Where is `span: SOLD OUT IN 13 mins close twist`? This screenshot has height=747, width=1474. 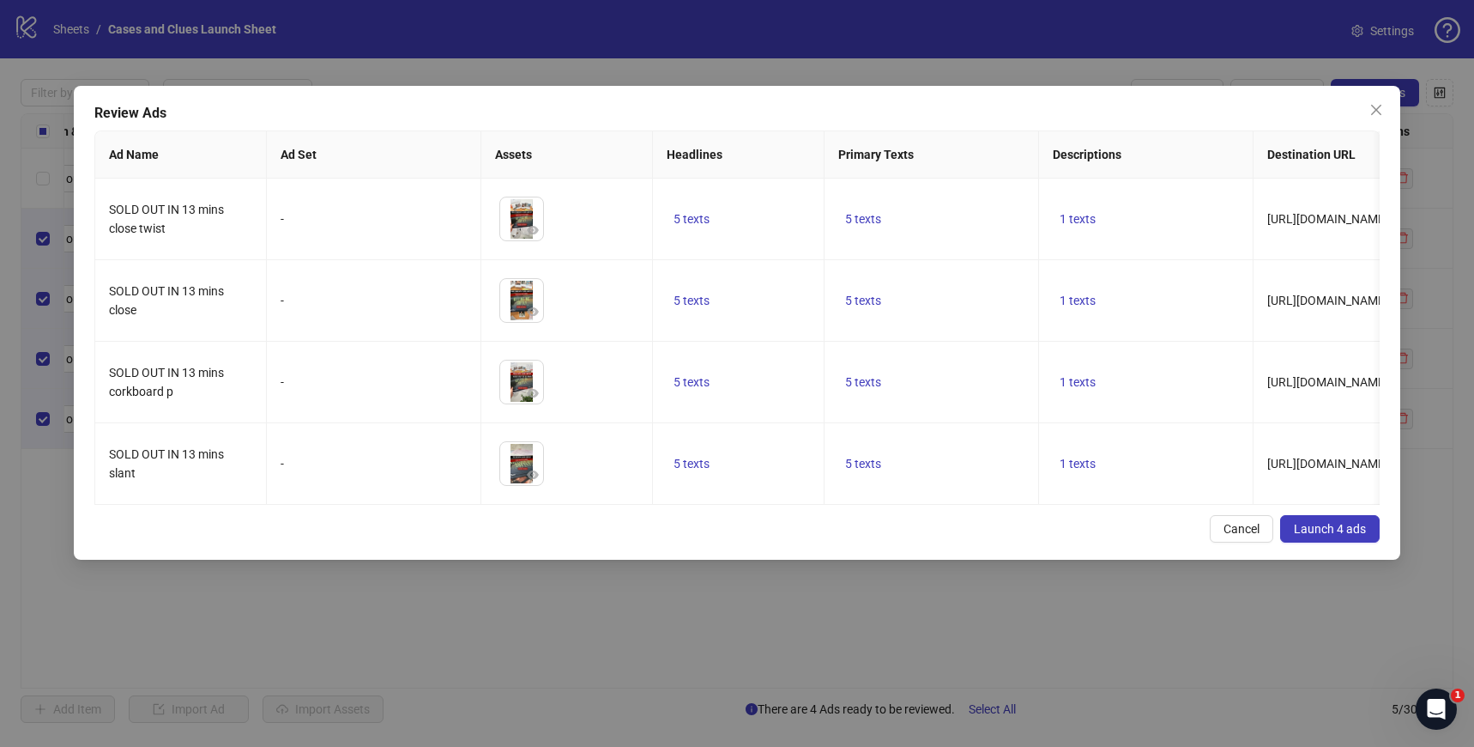
span: SOLD OUT IN 13 mins close twist is located at coordinates (166, 219).